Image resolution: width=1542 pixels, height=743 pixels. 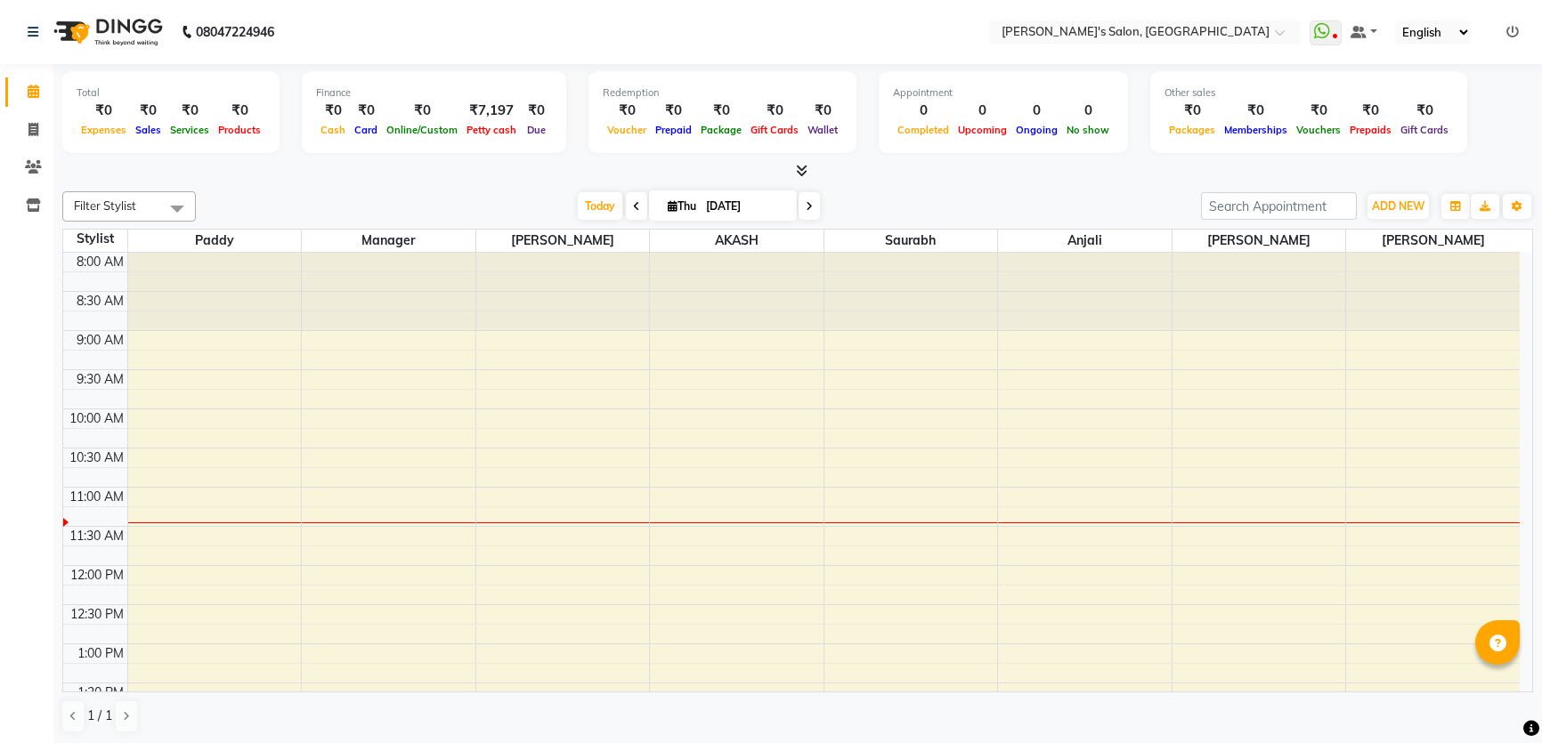 I want to click on span: Wallet, so click(x=823, y=130).